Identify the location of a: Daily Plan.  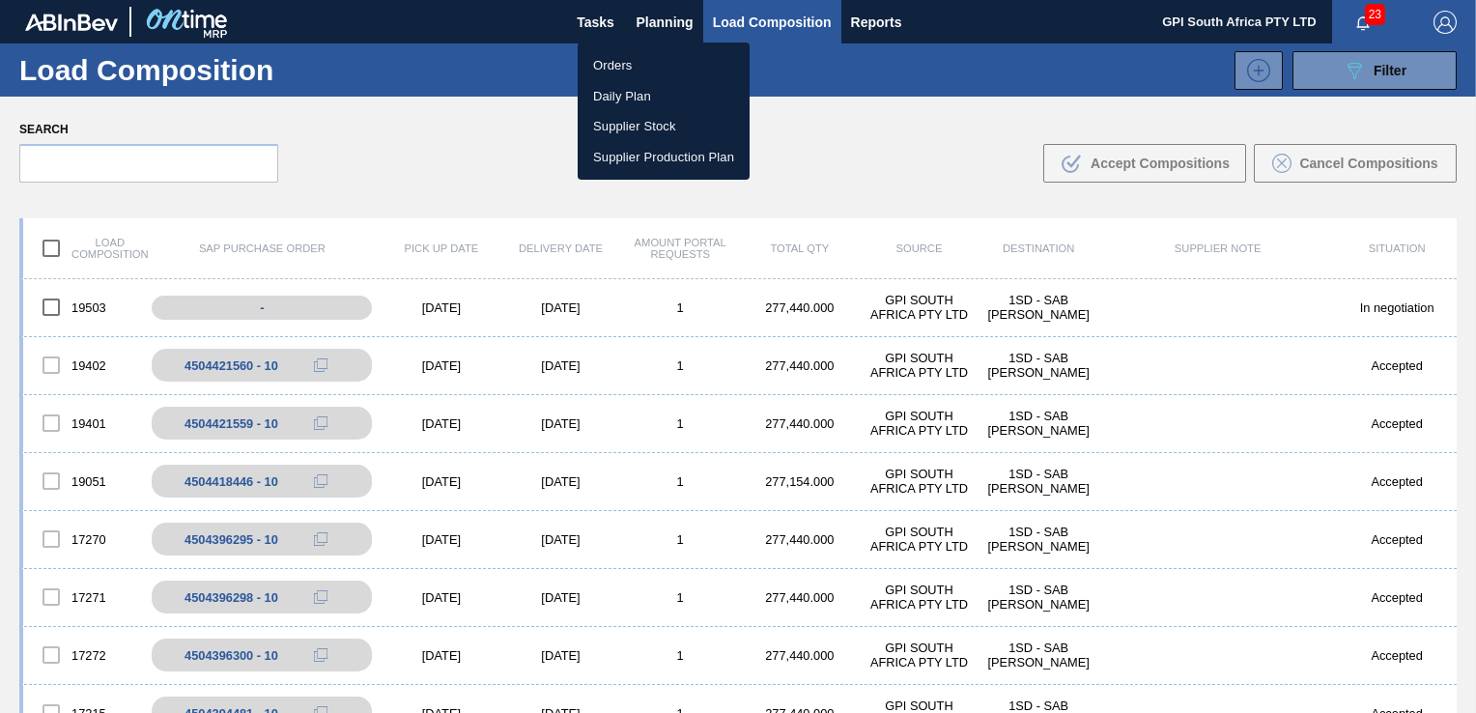
(664, 97).